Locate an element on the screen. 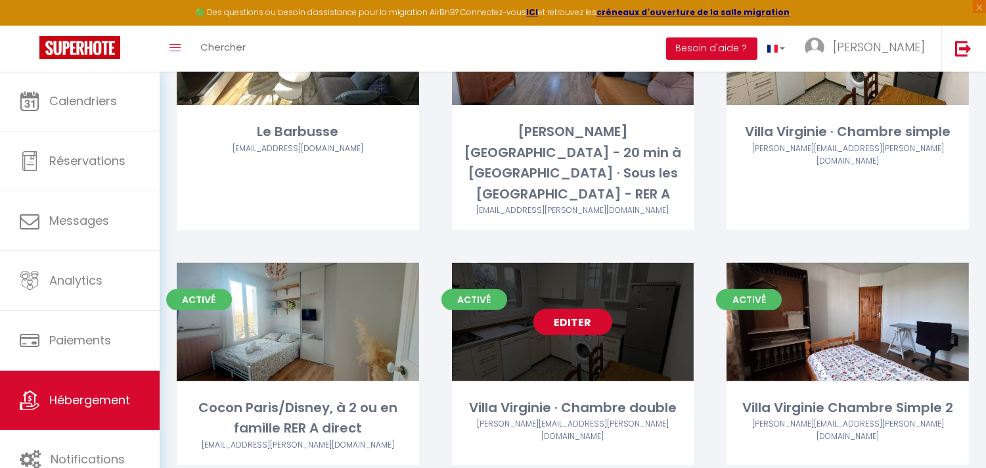 The height and width of the screenshot is (468, 986). span: Hébergement is located at coordinates (89, 399).